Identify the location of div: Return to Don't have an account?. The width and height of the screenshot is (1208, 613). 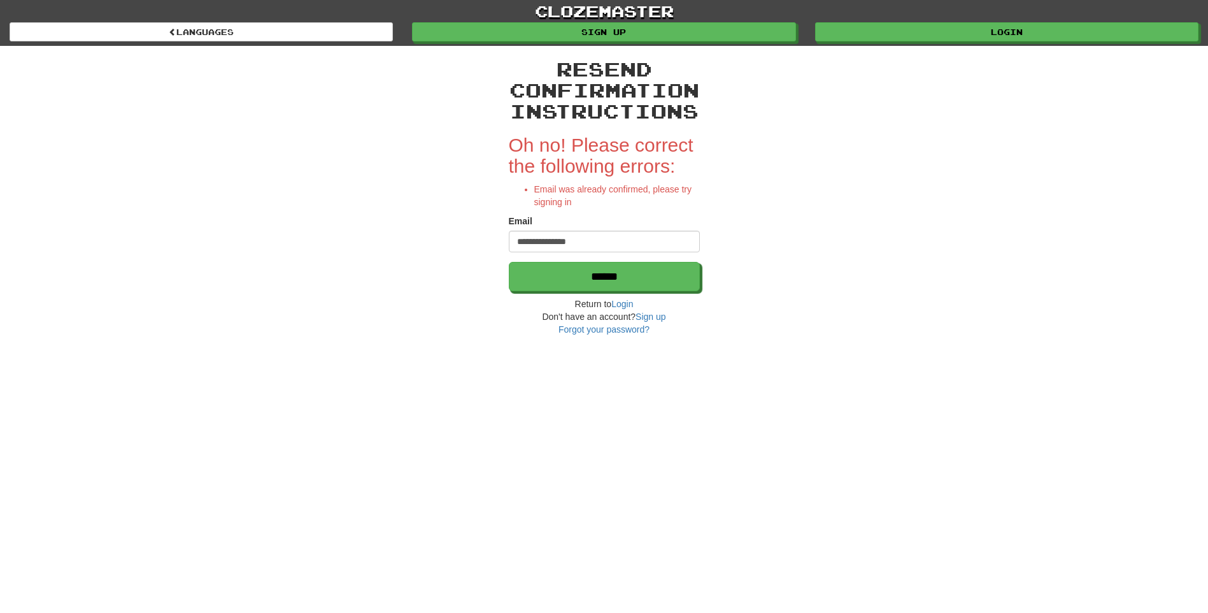
(605, 317).